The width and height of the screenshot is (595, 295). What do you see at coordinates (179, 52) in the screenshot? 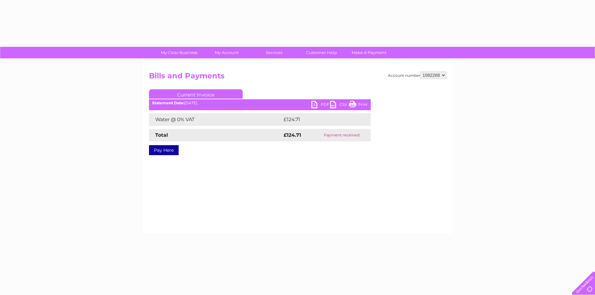
I see `a: My Clear Business` at bounding box center [179, 52].